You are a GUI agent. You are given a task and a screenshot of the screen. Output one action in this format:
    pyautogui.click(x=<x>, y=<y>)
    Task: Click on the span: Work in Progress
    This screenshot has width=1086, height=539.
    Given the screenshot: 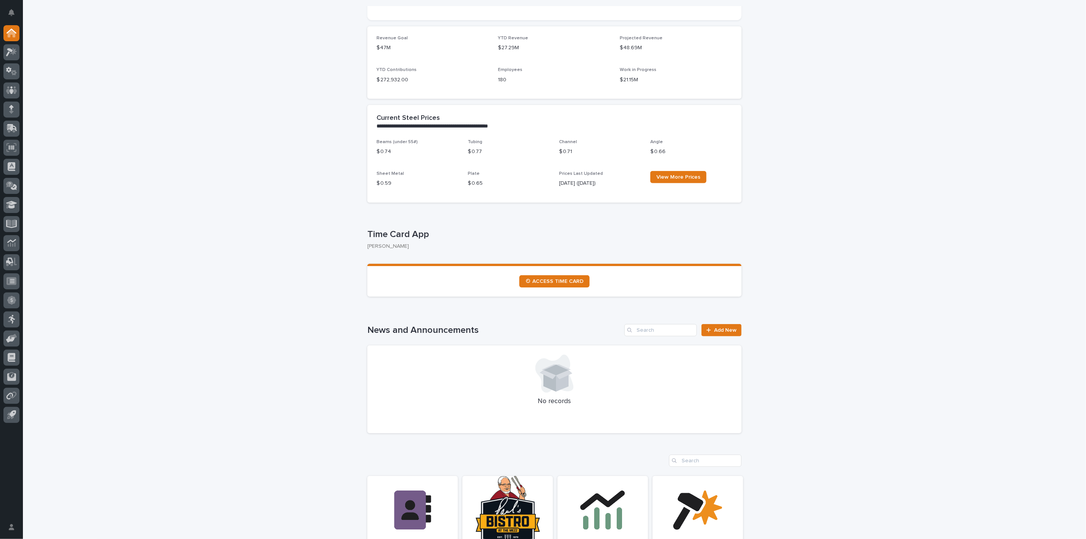 What is the action you would take?
    pyautogui.click(x=638, y=70)
    